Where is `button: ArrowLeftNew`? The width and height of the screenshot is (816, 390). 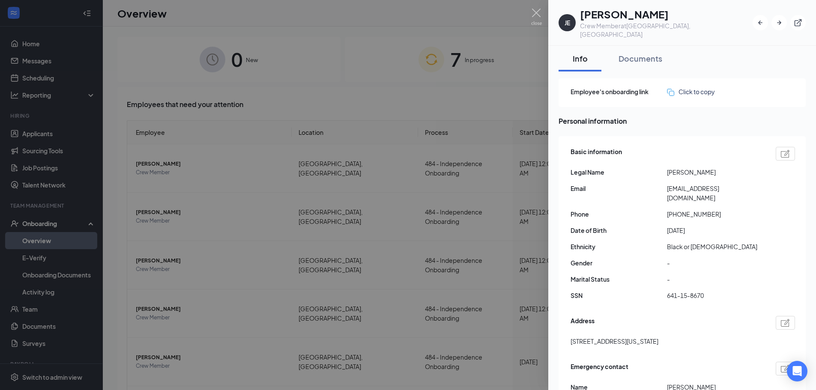
button: ArrowLeftNew is located at coordinates (761, 23).